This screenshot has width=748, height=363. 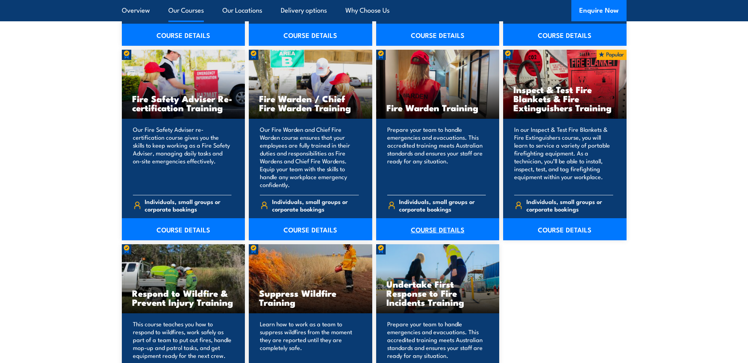 I want to click on p: In our Inspect & Test Fire Blankets & Fire Extinguishers course, you will learn to service a vari..., so click(x=563, y=157).